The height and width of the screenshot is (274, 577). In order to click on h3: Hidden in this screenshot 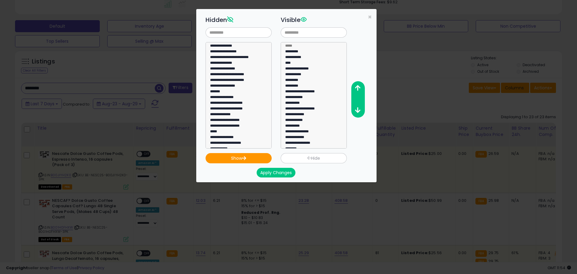, I will do `click(239, 20)`.